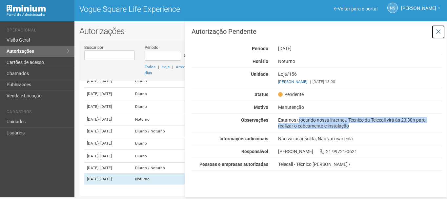 The width and height of the screenshot is (447, 199). I want to click on div: Manutenção, so click(360, 107).